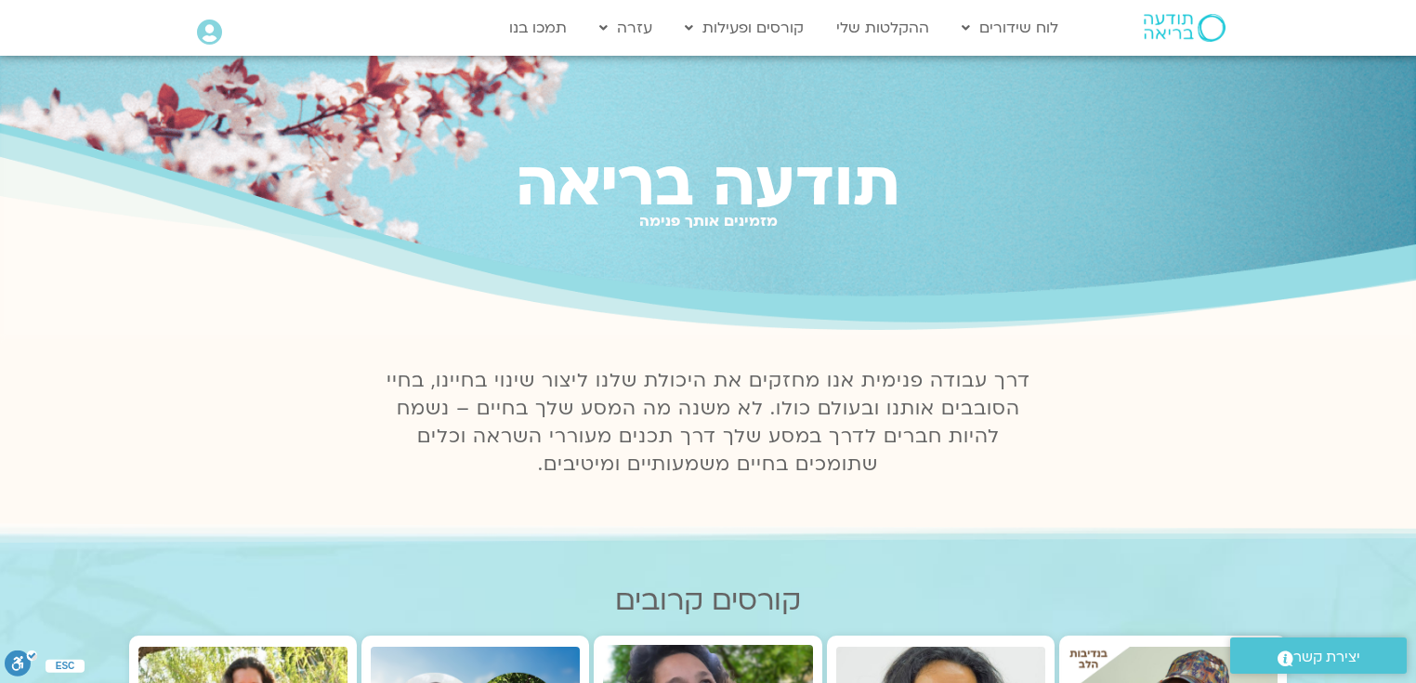  What do you see at coordinates (1327, 657) in the screenshot?
I see `span: יצירת קשר` at bounding box center [1327, 657].